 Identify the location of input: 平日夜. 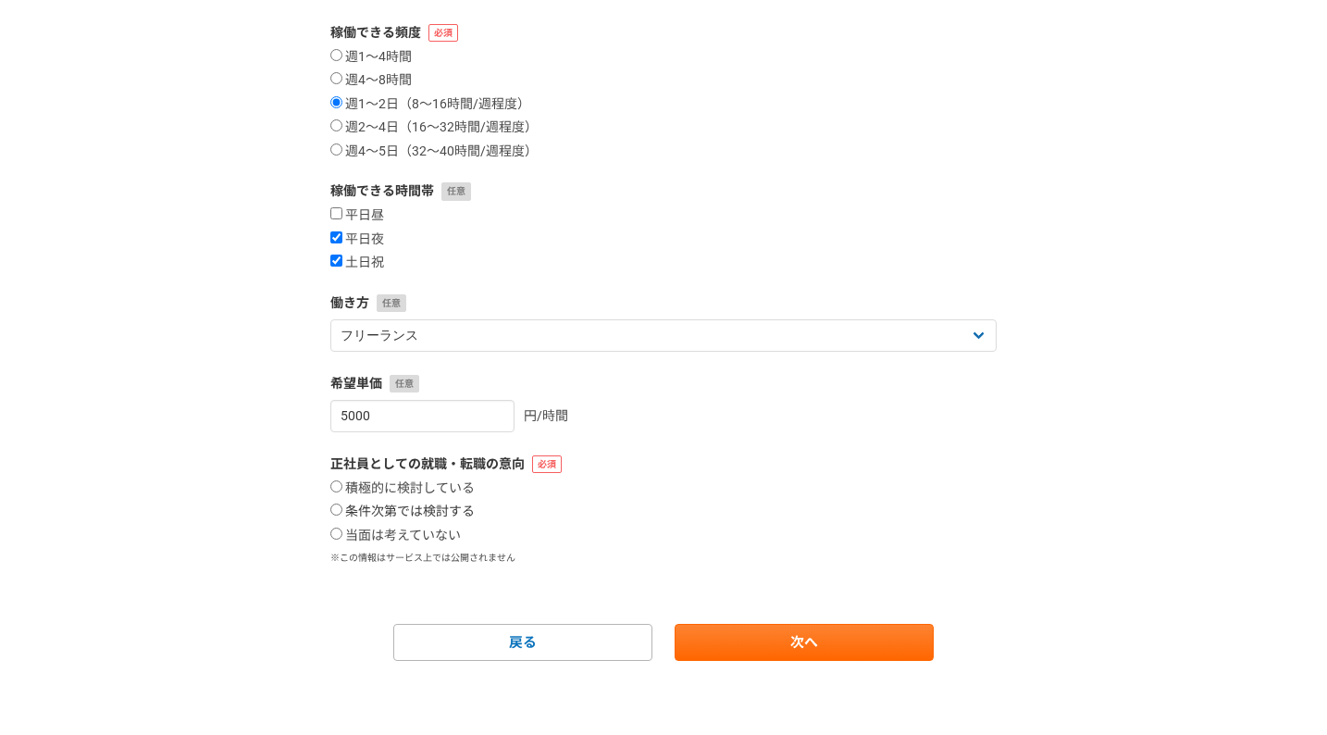
(336, 237).